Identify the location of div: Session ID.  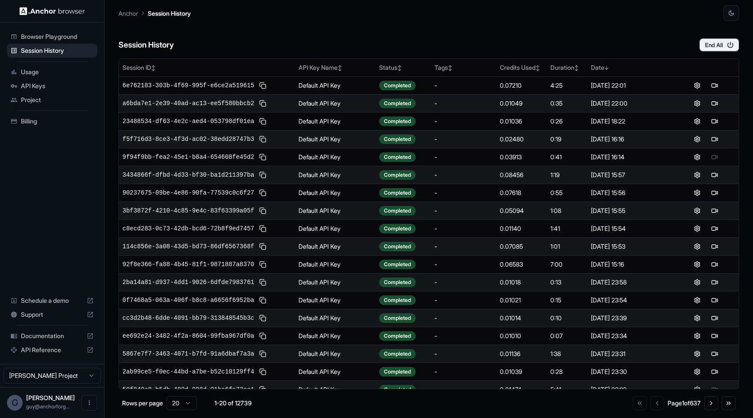
(207, 68).